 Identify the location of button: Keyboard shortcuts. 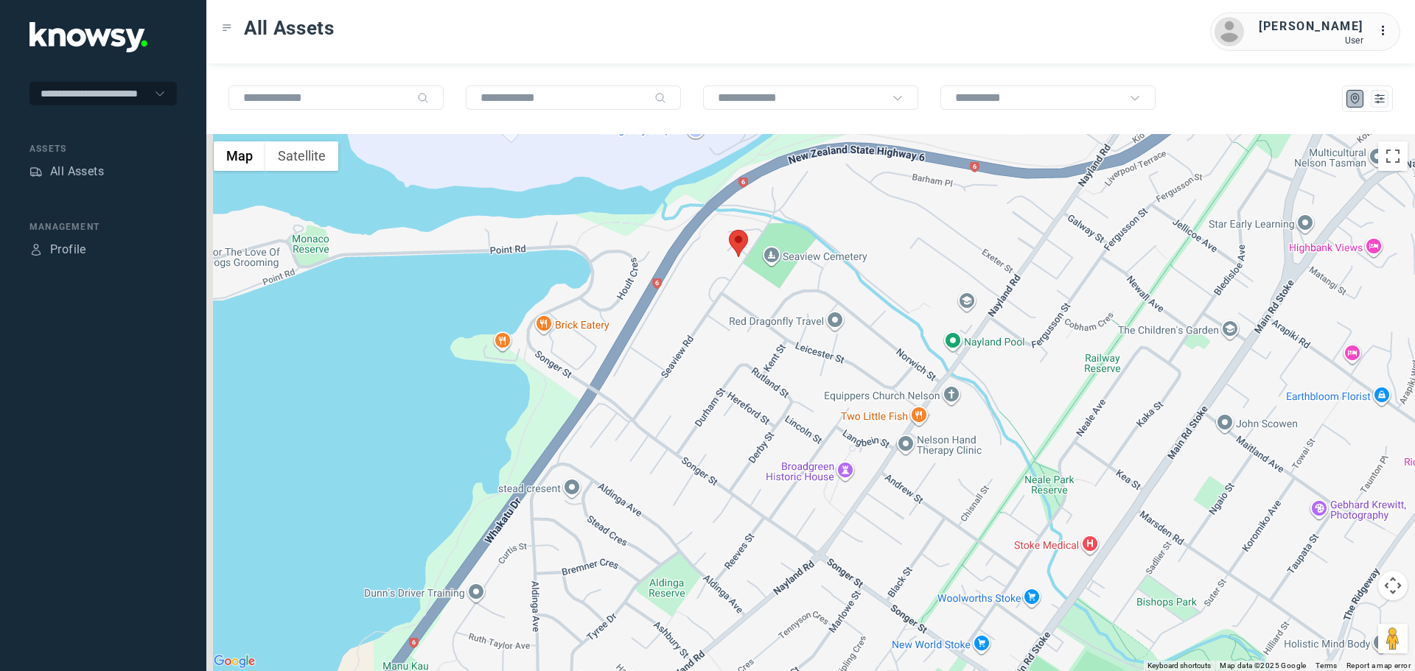
(1179, 666).